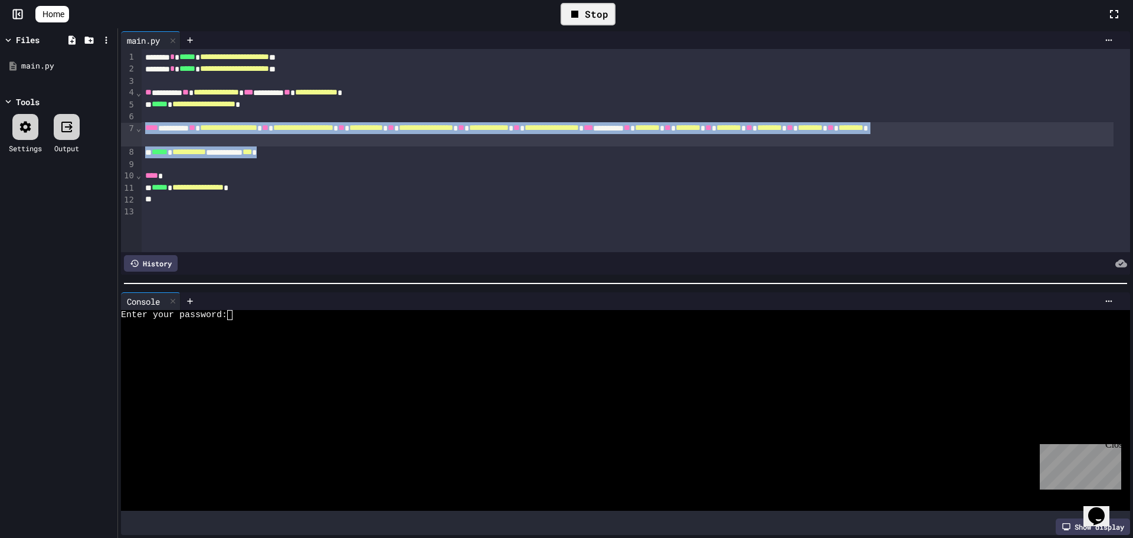  I want to click on div: 6, so click(128, 117).